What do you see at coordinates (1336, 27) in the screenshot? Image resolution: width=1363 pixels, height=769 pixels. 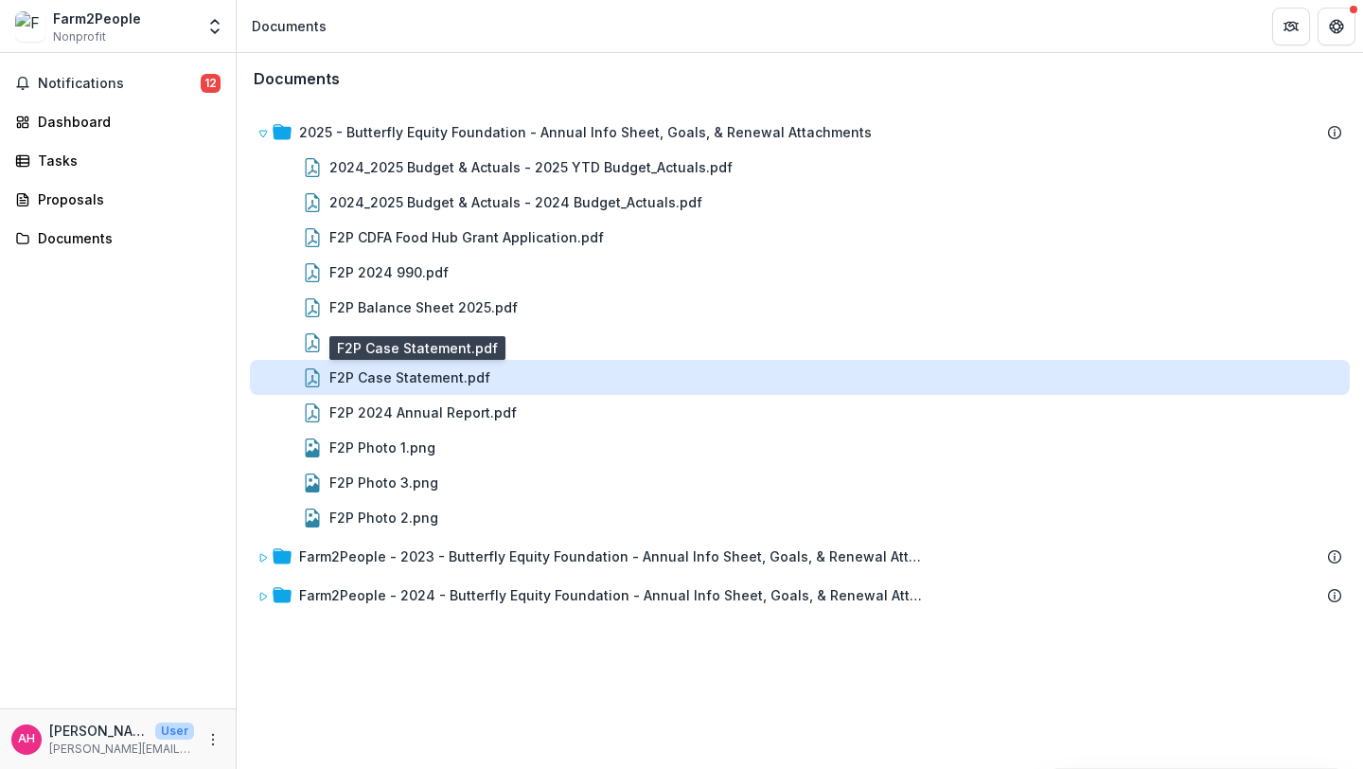 I see `button: Get Help` at bounding box center [1336, 27].